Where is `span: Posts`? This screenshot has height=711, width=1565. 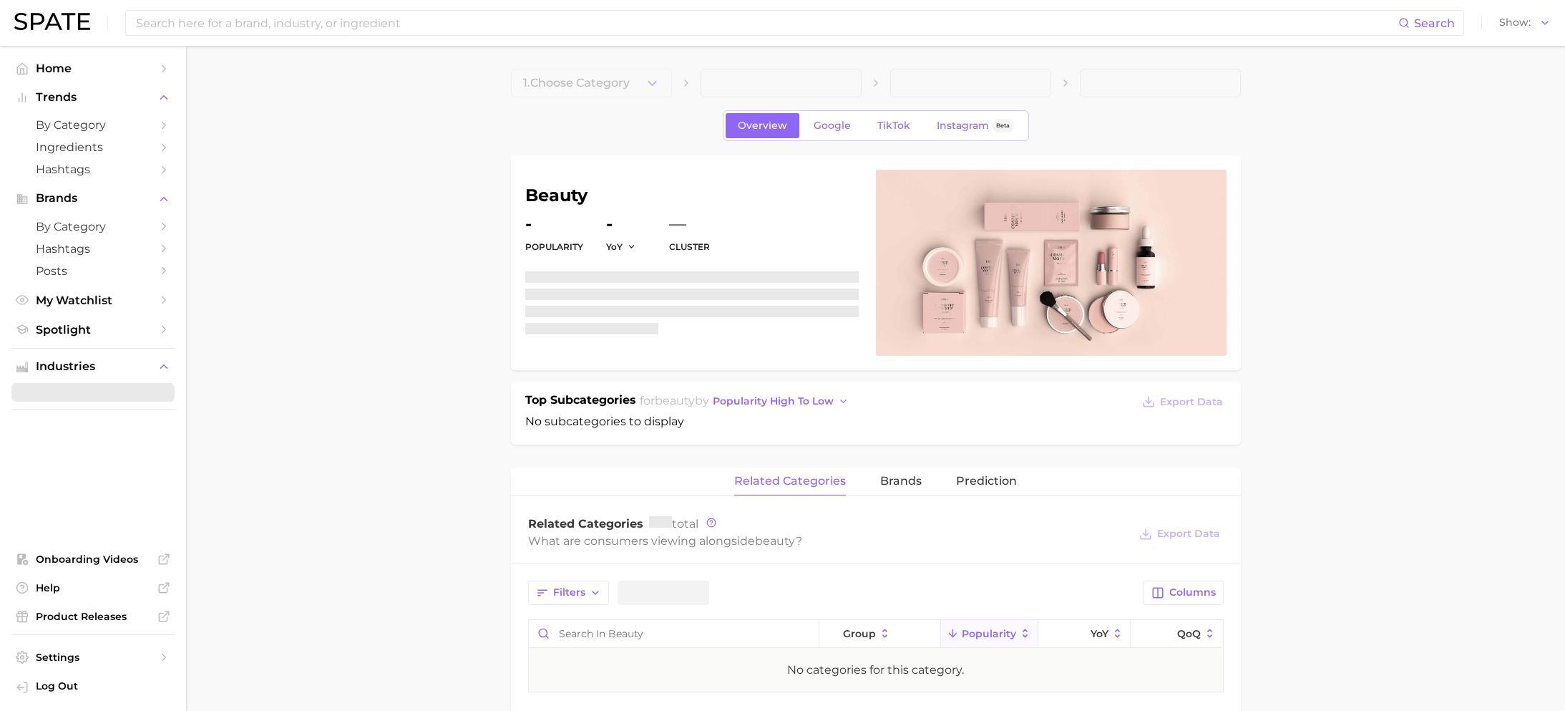 span: Posts is located at coordinates (93, 271).